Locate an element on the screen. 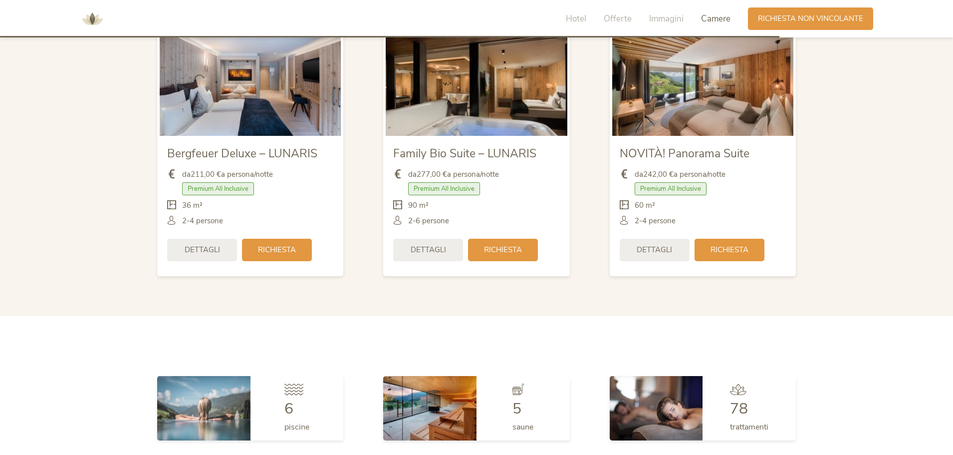 This screenshot has width=953, height=455. span: 2-6 persone is located at coordinates (429, 221).